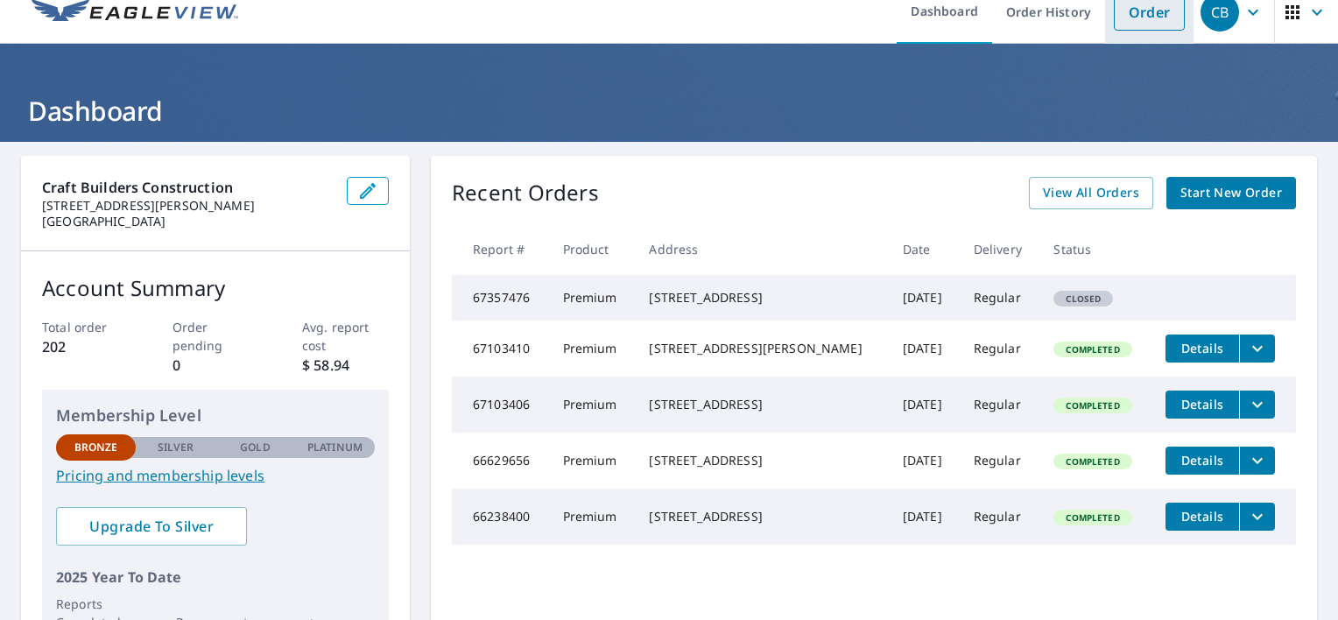  I want to click on h1: Dashboard, so click(669, 110).